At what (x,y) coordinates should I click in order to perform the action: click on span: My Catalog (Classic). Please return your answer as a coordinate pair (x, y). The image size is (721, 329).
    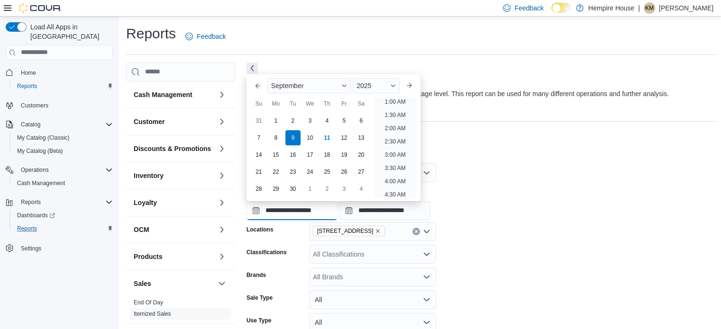
    Looking at the image, I should click on (43, 138).